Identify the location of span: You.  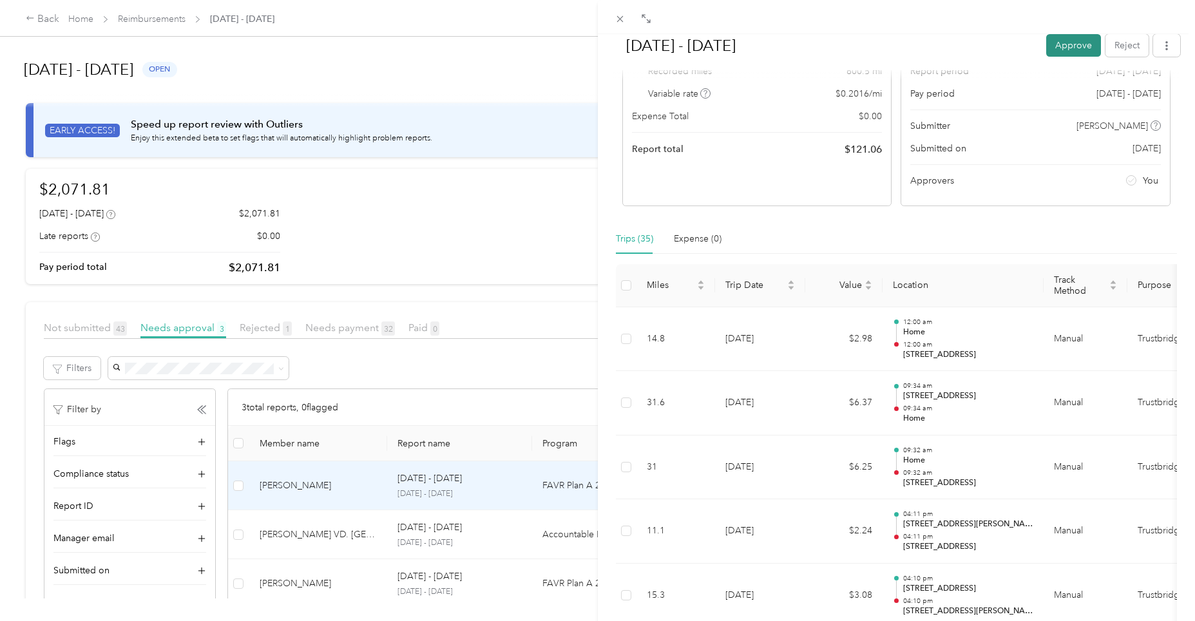
(1151, 180).